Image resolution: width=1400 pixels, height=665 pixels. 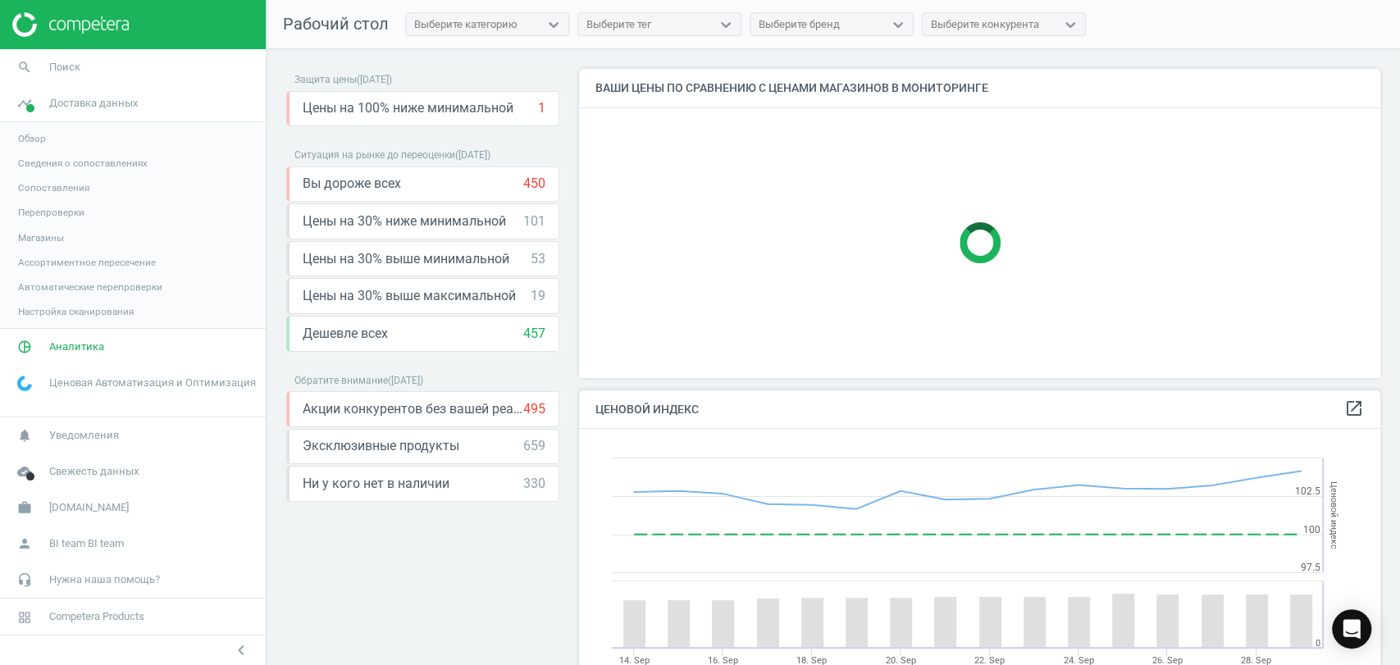 I want to click on span: Автоматические перепроверки, so click(x=90, y=287).